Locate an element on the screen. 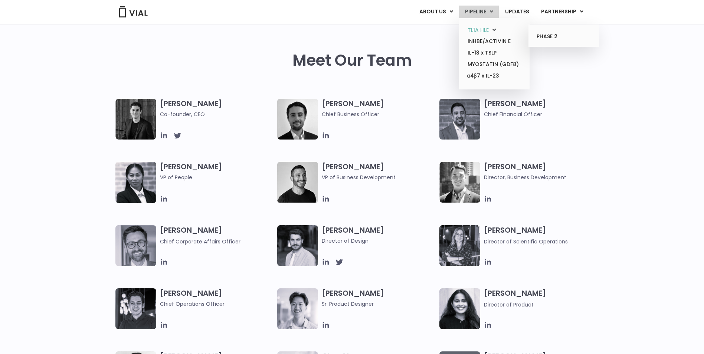 Image resolution: width=704 pixels, height=354 pixels. img: Vial Logo is located at coordinates (133, 12).